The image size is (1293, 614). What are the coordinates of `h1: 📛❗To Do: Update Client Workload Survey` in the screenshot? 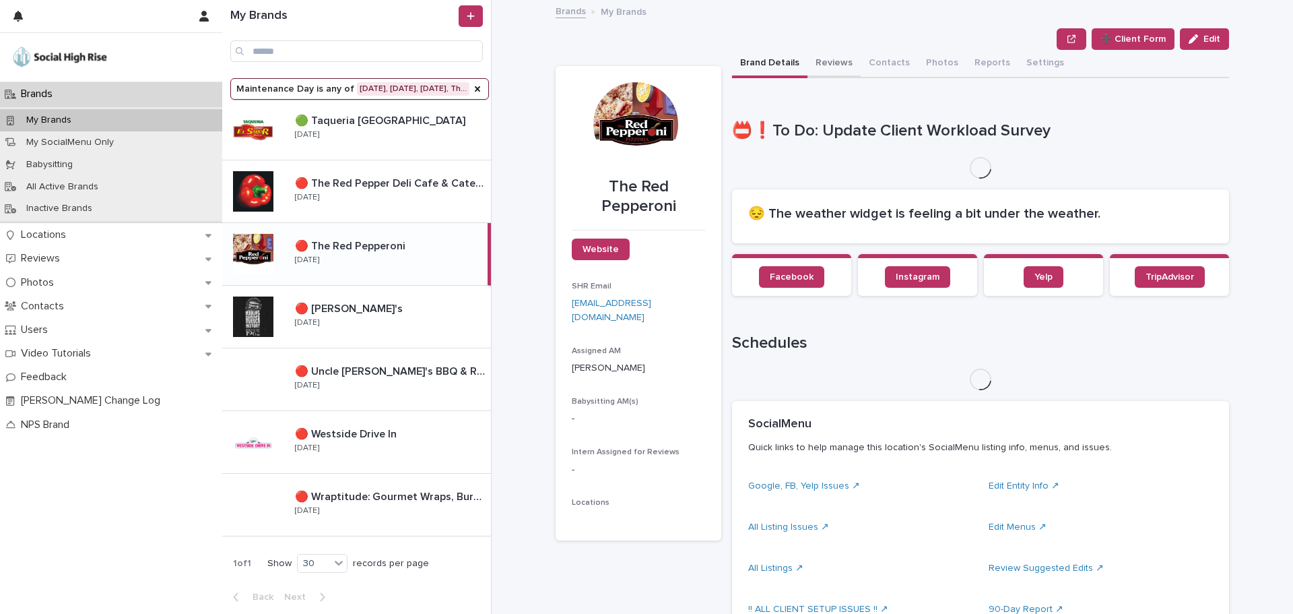 It's located at (981, 131).